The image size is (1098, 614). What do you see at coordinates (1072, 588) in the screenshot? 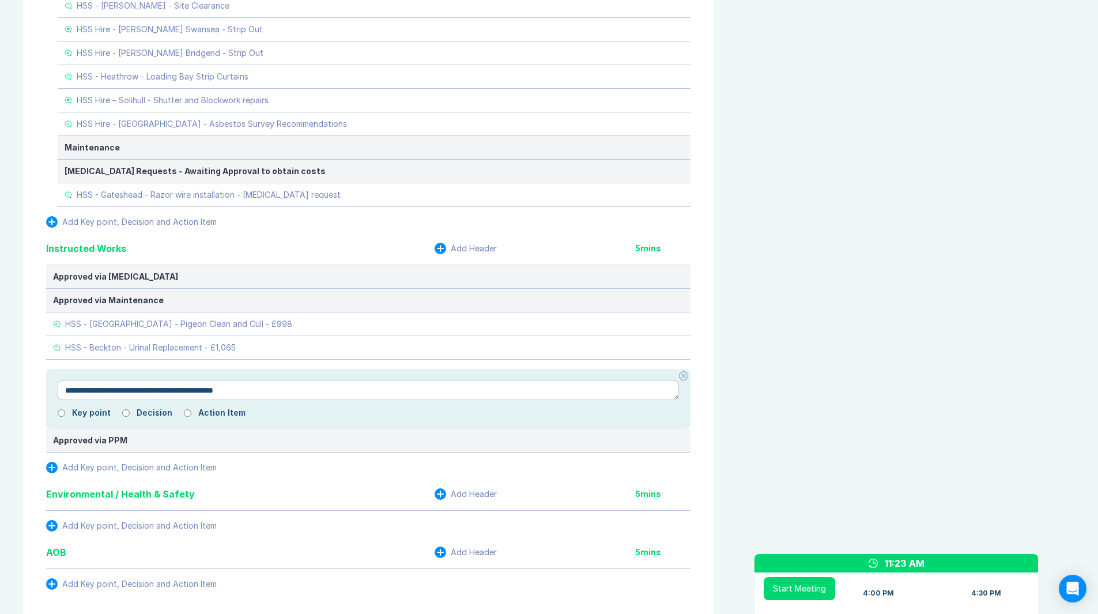
I see `div: Open Intercom Messenger` at bounding box center [1072, 588].